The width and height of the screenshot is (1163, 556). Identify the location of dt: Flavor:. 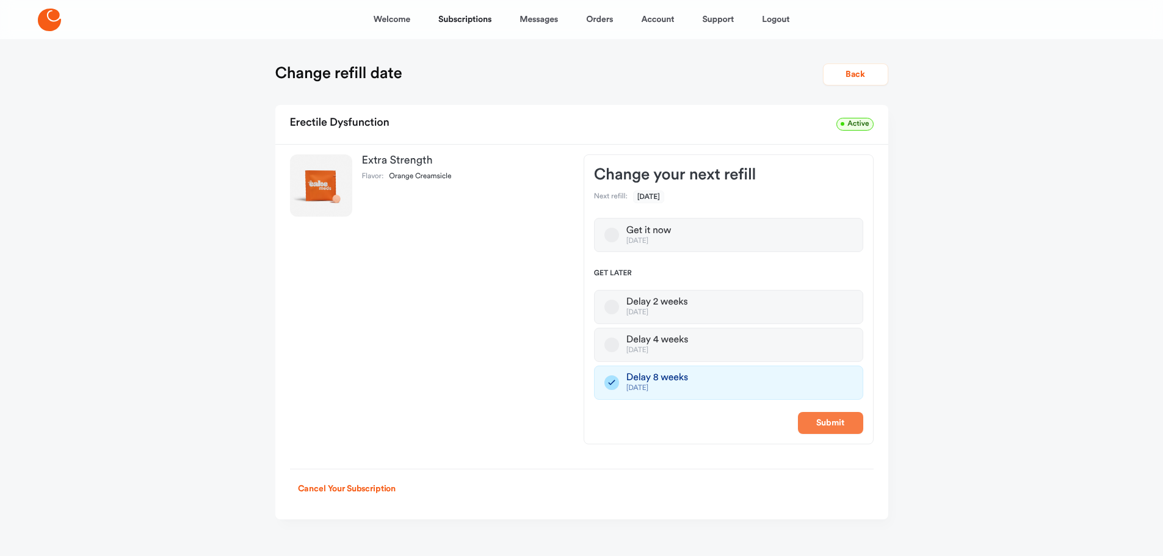
(373, 177).